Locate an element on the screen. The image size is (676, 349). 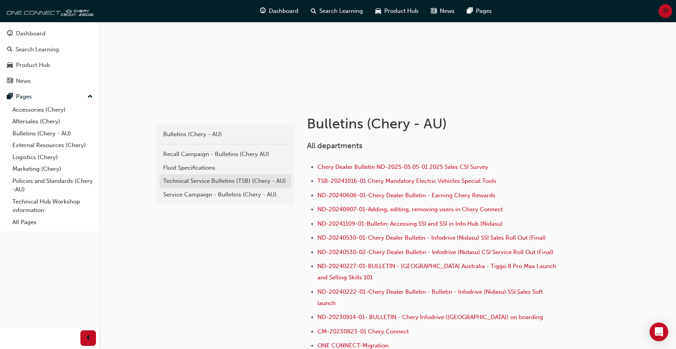
div: Product Hub is located at coordinates (33, 65).